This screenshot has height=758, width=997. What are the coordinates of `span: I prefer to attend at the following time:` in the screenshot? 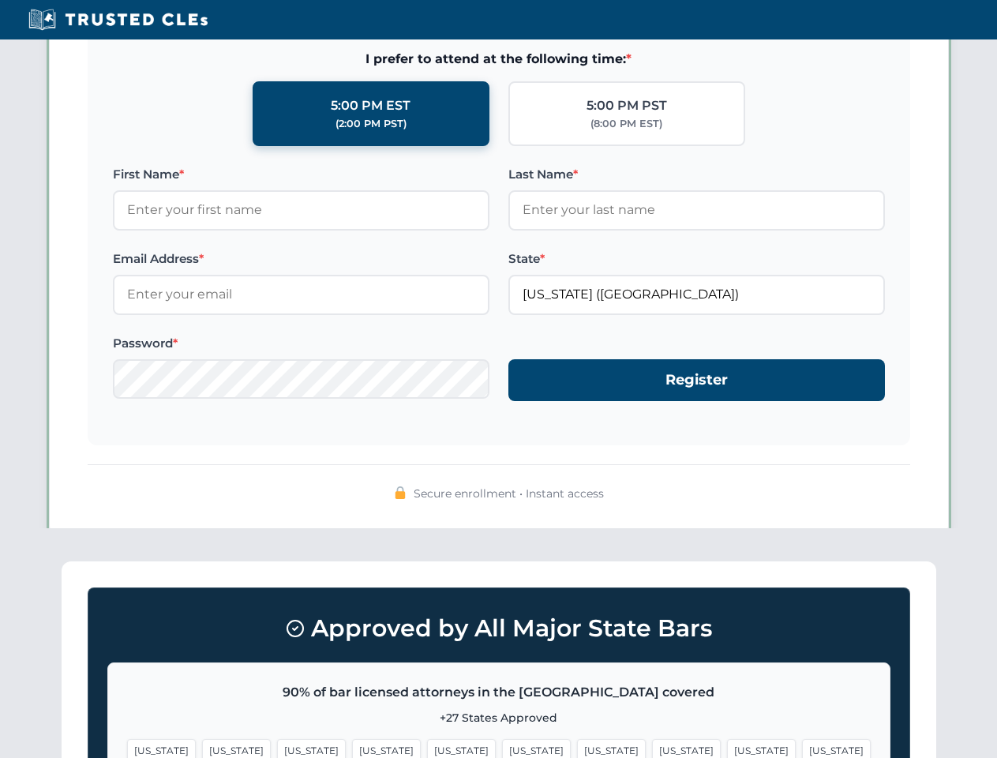 It's located at (499, 59).